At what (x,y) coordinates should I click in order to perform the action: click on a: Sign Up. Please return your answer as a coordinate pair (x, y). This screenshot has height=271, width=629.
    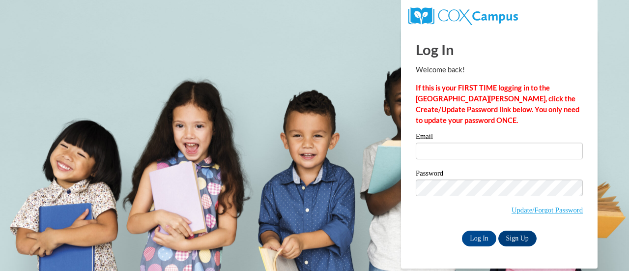
    Looking at the image, I should click on (517, 238).